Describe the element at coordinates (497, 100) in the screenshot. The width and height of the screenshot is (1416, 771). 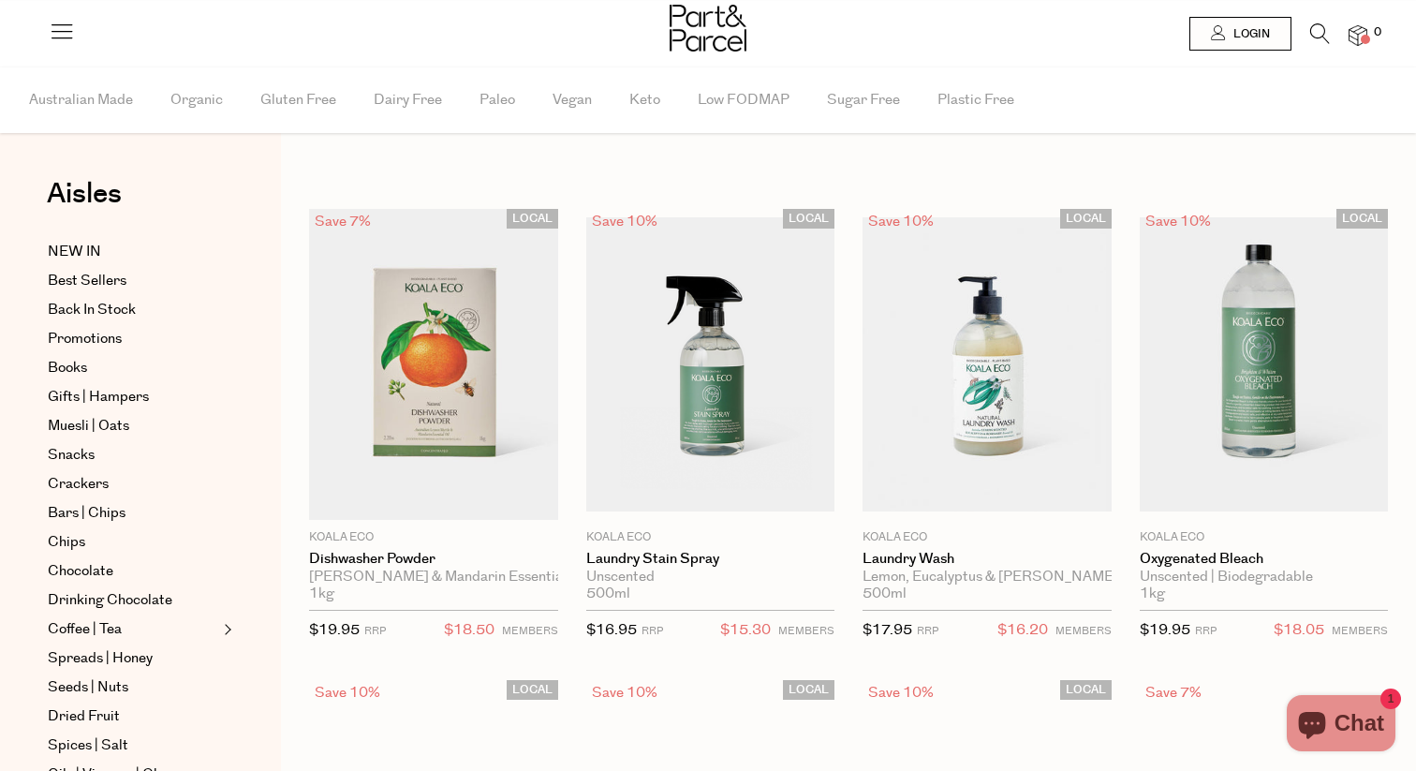
I see `span: Paleo` at that location.